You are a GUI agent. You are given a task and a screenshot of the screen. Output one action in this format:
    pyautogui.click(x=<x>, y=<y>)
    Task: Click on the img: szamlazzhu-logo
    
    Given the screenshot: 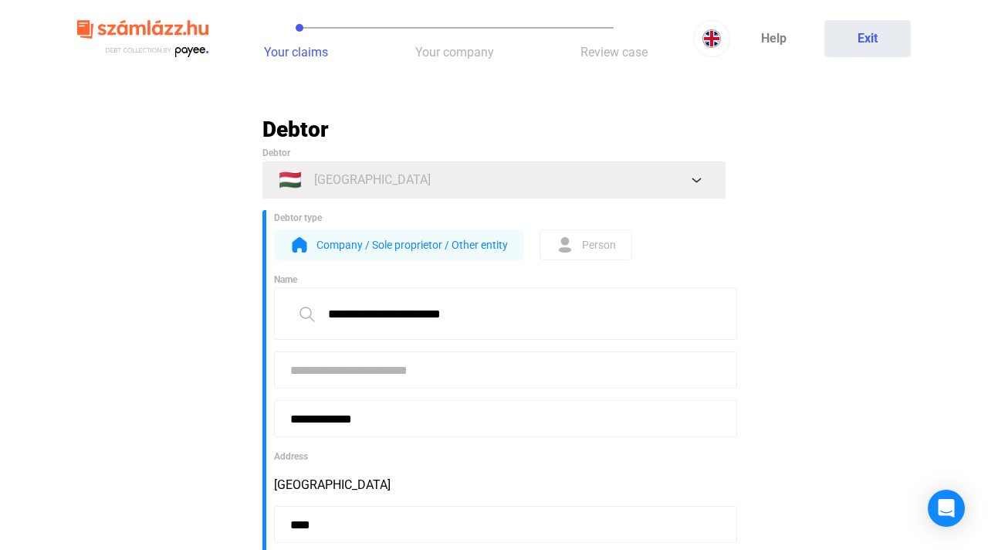 What is the action you would take?
    pyautogui.click(x=143, y=39)
    